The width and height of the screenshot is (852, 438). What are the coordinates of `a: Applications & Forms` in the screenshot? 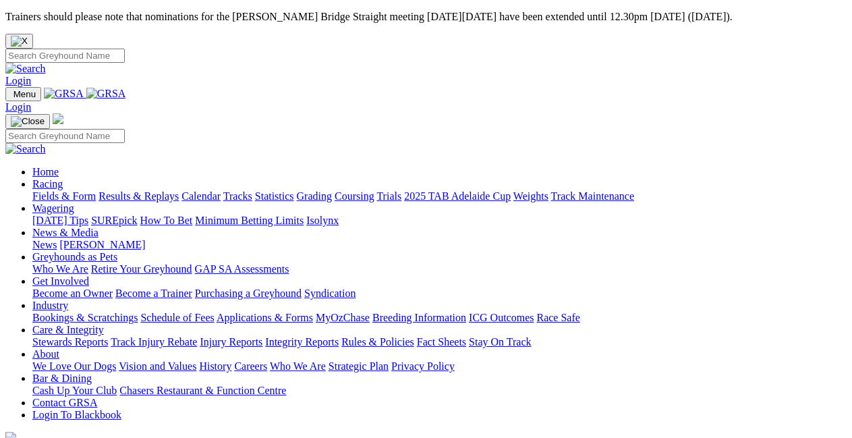 It's located at (264, 317).